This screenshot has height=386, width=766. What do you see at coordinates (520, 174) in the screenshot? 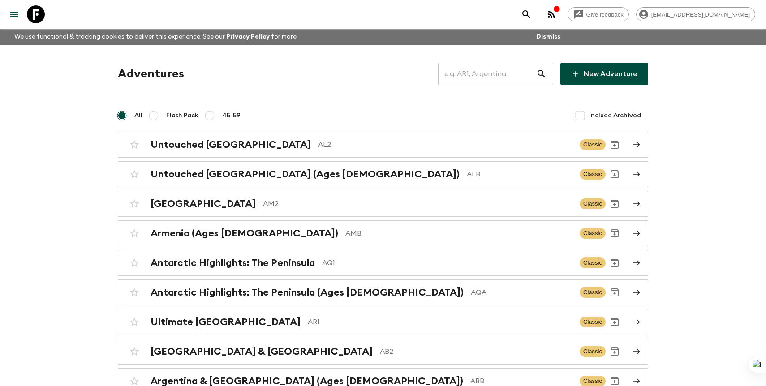
I see `p: ALB` at bounding box center [520, 174].